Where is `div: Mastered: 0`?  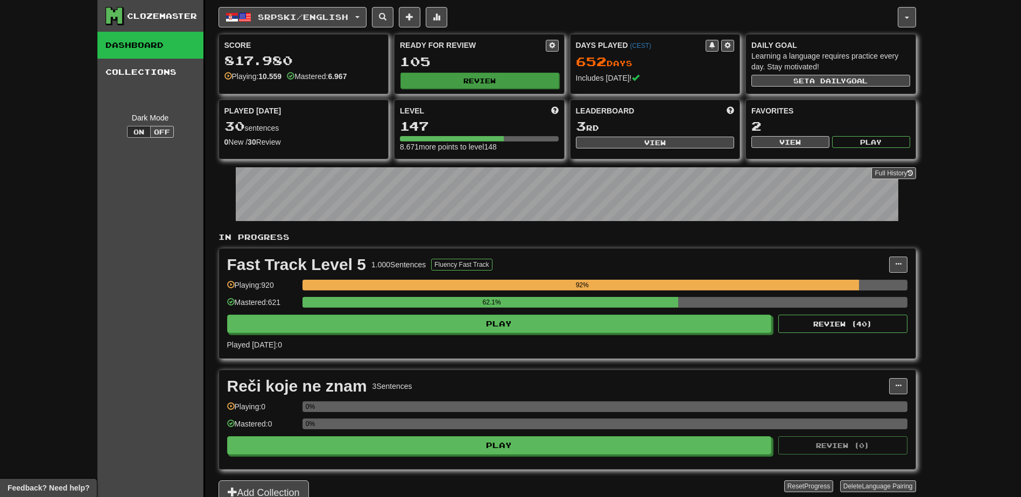
div: Mastered: 0 is located at coordinates (262, 427).